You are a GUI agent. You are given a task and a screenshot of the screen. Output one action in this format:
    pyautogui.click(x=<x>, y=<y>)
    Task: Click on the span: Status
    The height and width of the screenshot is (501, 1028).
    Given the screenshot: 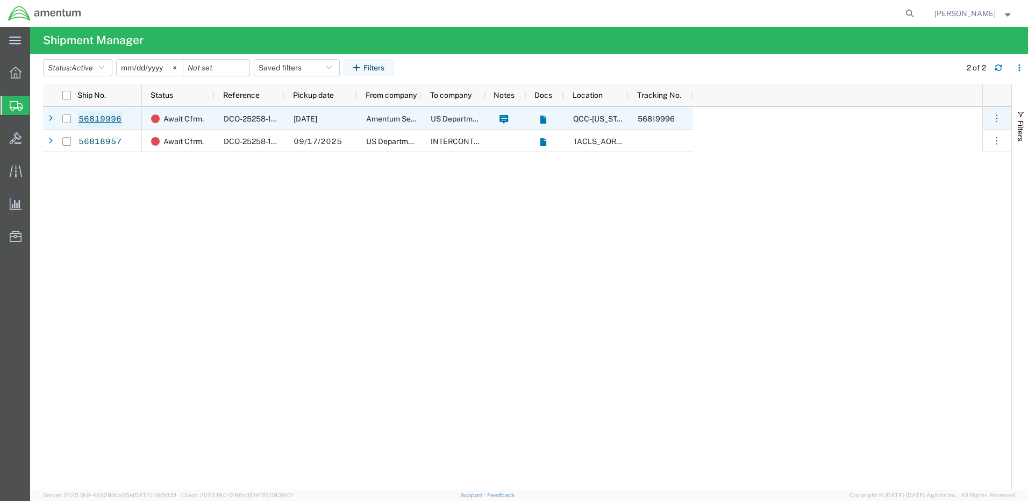 What is the action you would take?
    pyautogui.click(x=162, y=95)
    